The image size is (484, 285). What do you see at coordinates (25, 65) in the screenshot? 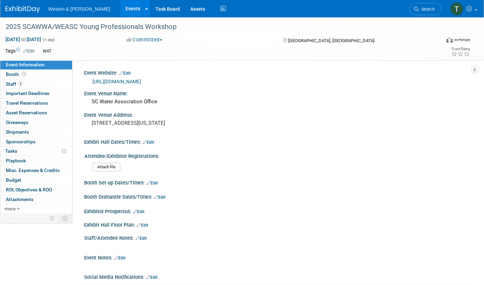
I see `span: Event Information` at bounding box center [25, 65].